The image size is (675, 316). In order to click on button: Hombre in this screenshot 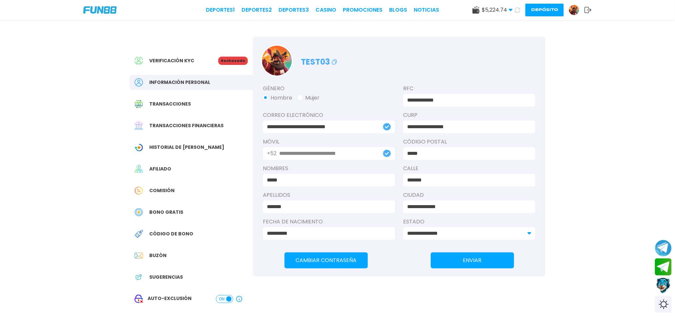, I will do `click(278, 98)`.